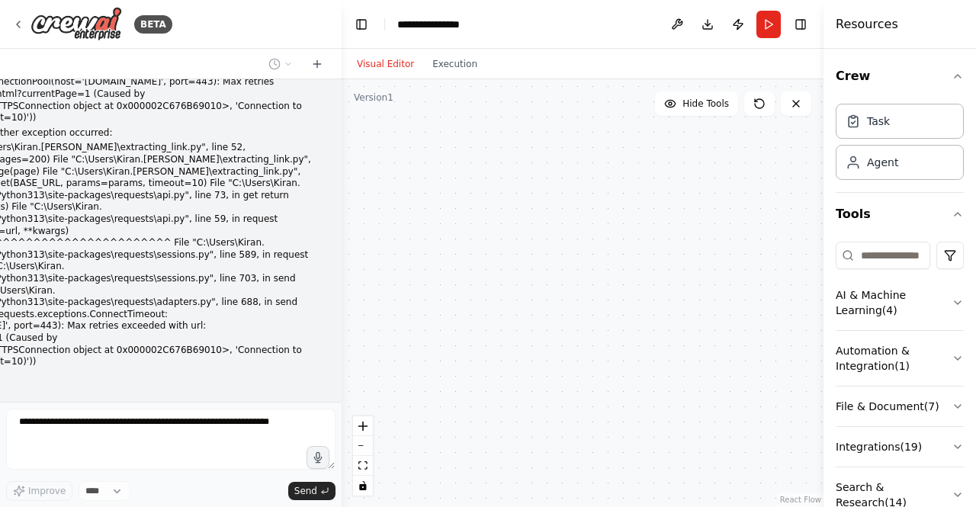 The height and width of the screenshot is (507, 976). I want to click on button: zoom in, so click(363, 426).